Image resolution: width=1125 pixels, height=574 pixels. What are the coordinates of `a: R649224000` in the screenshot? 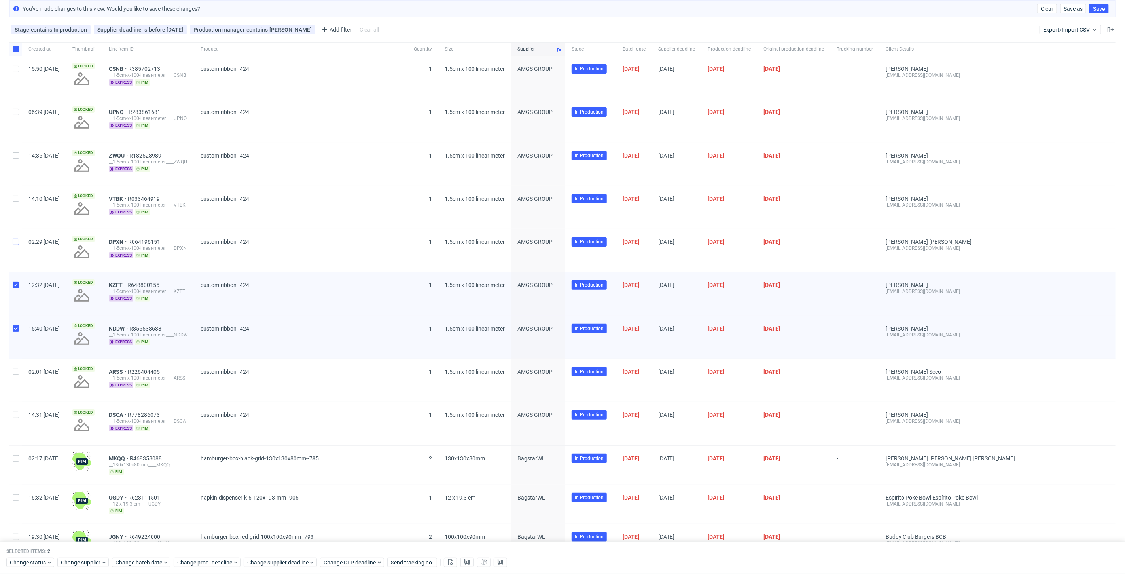 It's located at (145, 537).